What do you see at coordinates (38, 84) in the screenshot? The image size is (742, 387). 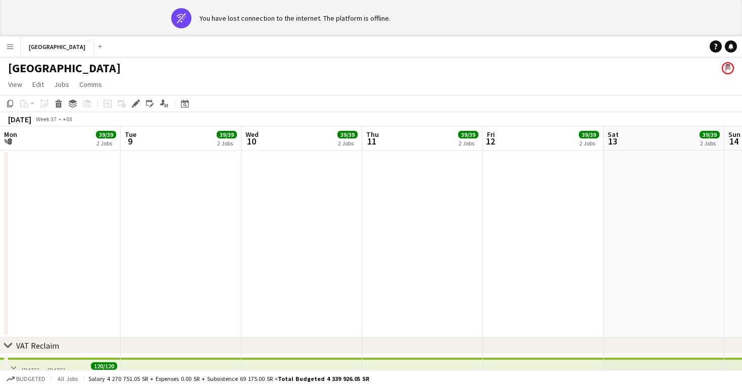 I see `a: Edit` at bounding box center [38, 84].